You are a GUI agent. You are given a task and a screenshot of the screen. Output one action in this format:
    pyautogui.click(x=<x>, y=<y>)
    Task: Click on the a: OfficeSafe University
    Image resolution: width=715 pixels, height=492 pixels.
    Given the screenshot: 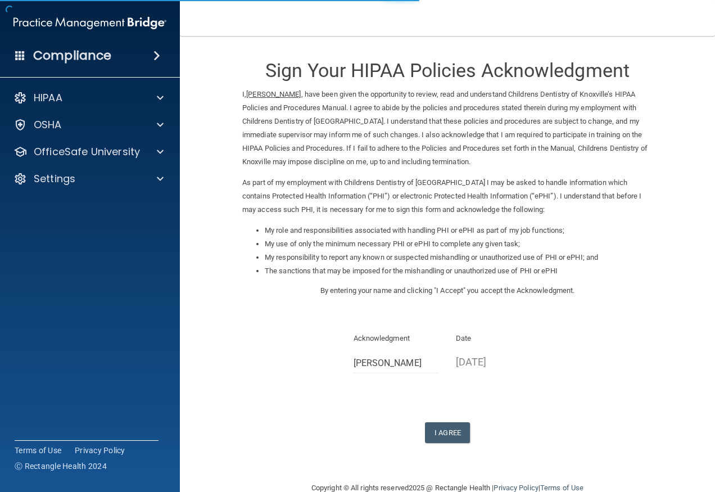 What is the action you would take?
    pyautogui.click(x=88, y=152)
    